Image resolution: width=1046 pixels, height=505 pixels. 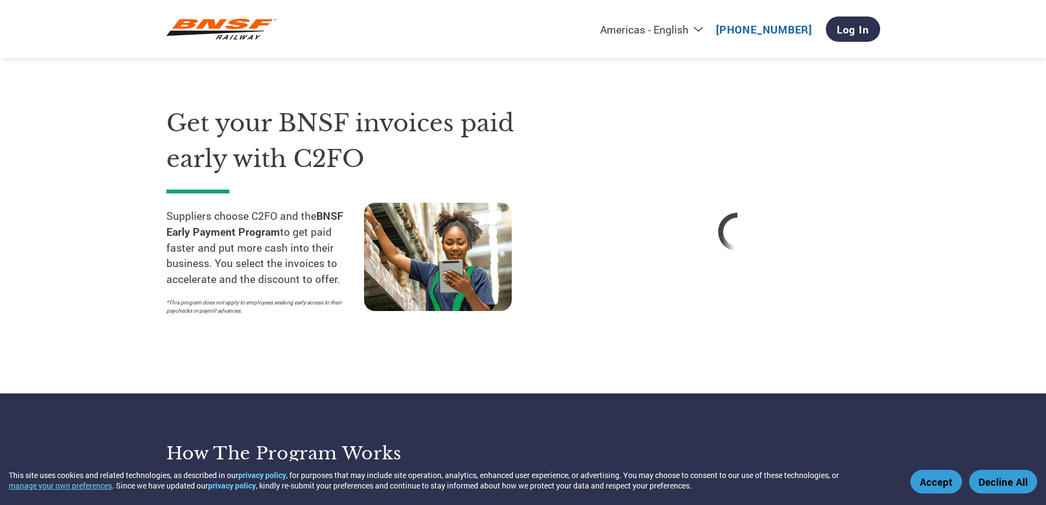 I want to click on h3: How the program works, so click(x=338, y=453).